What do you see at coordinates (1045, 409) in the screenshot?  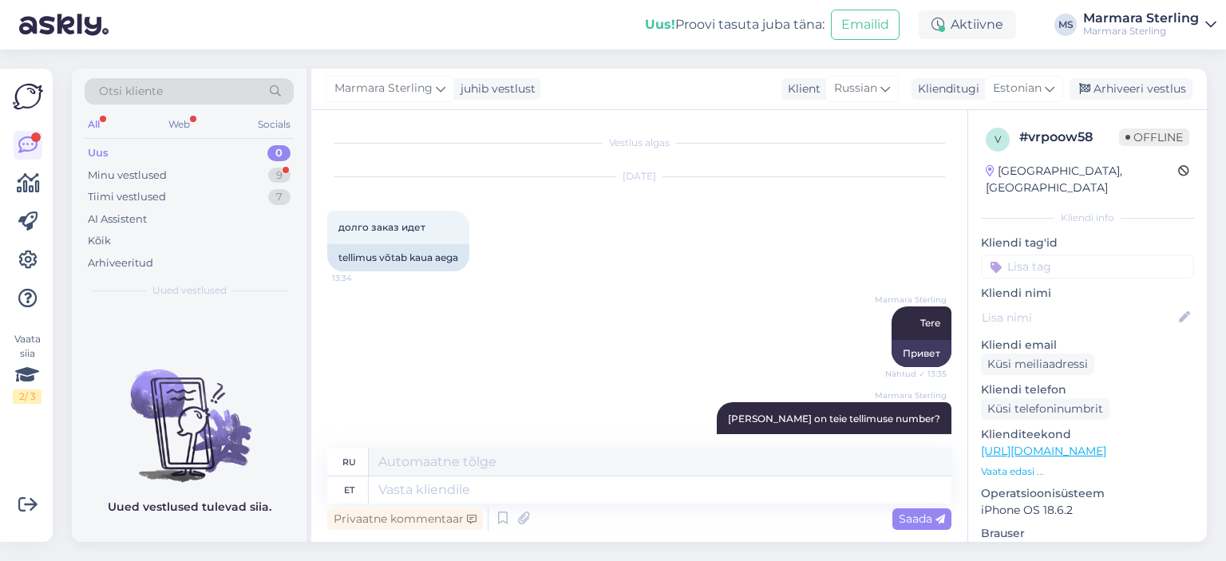 I see `div: Küsi telefoninumbrit` at bounding box center [1045, 409].